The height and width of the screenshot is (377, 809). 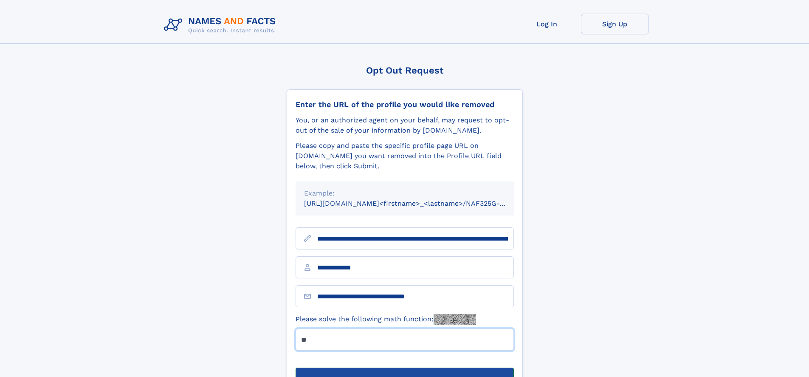 What do you see at coordinates (405, 70) in the screenshot?
I see `div: Opt Out Request` at bounding box center [405, 70].